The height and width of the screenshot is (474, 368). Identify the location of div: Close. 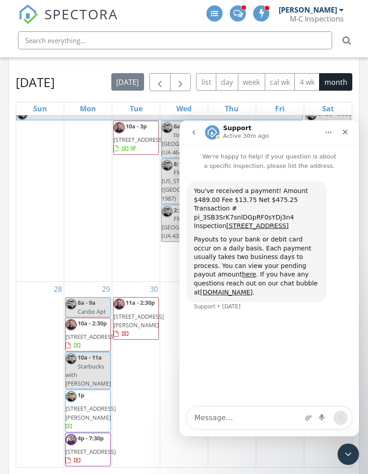
(166, 12).